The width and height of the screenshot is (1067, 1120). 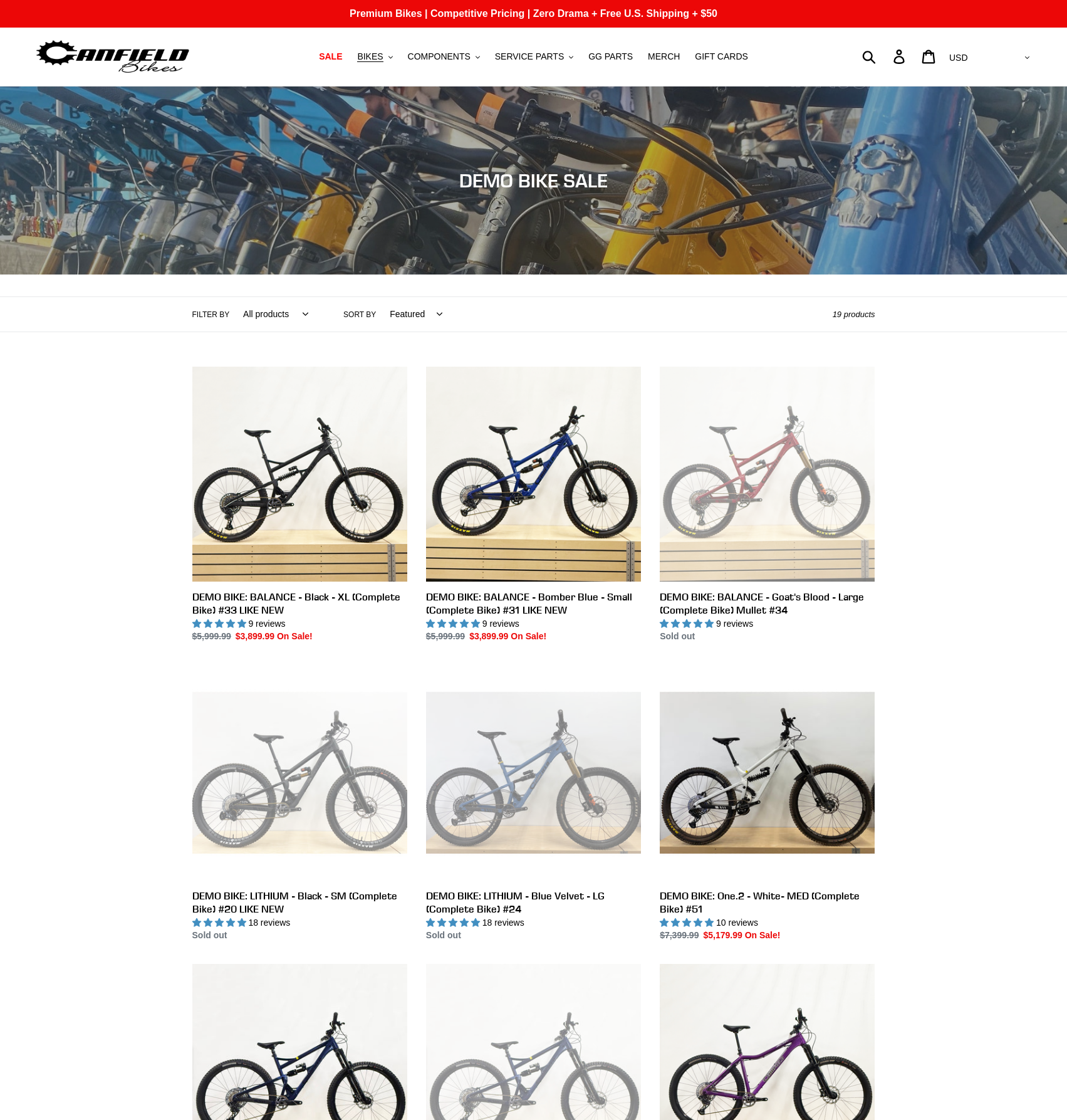 I want to click on a: GIFT CARDS, so click(x=721, y=57).